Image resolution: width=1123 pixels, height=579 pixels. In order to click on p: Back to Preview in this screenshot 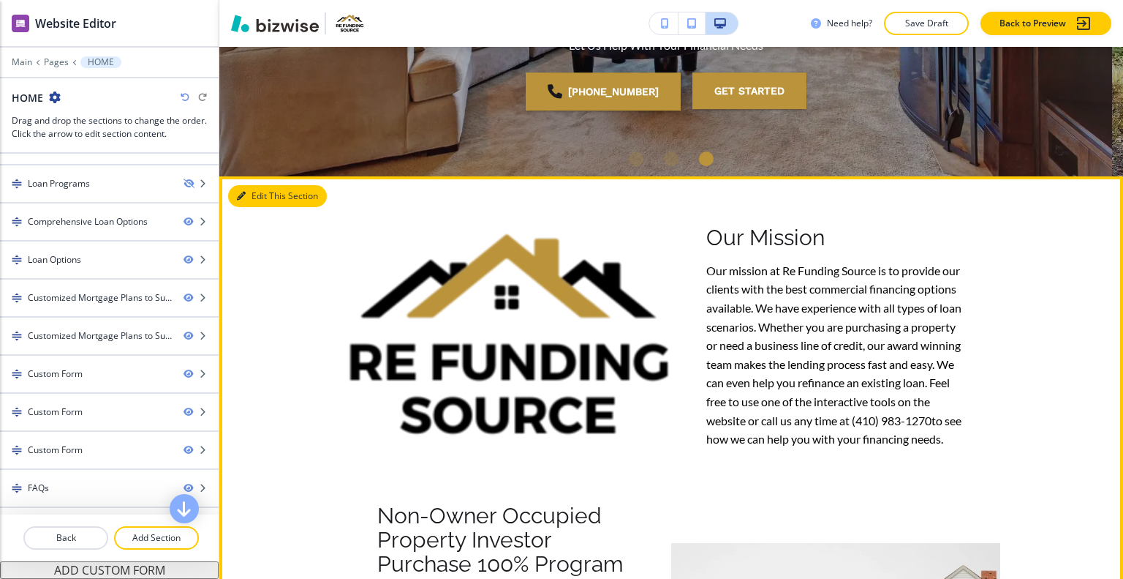, I will do `click(1033, 23)`.